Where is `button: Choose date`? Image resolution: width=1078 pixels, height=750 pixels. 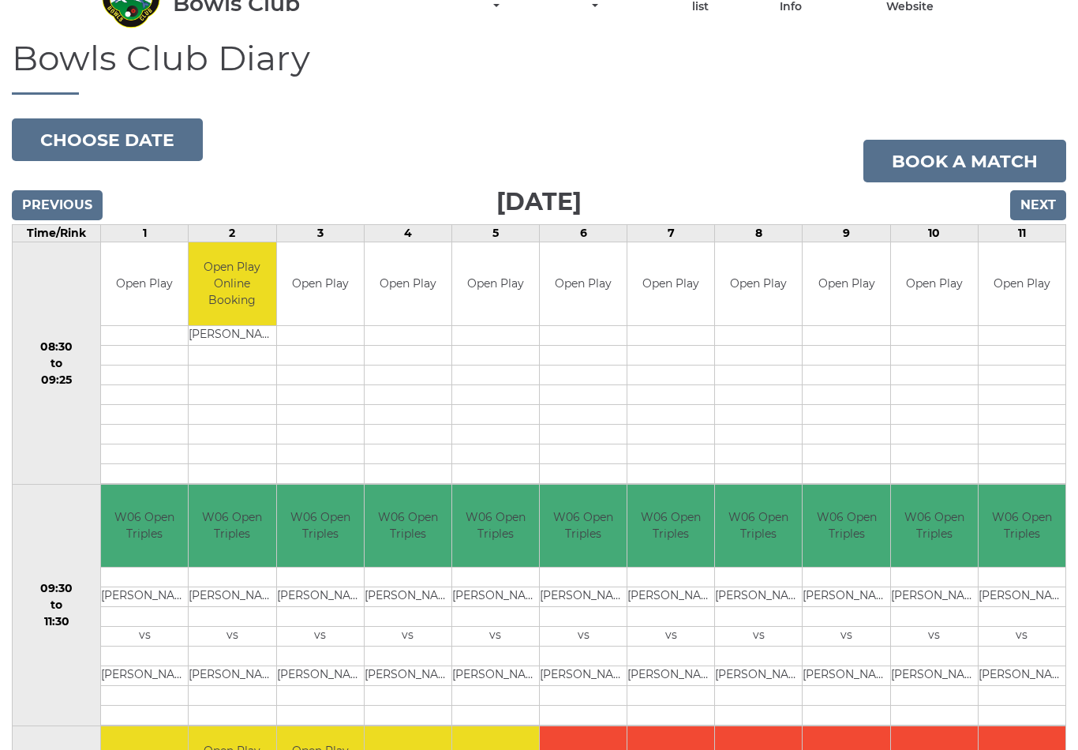 button: Choose date is located at coordinates (107, 140).